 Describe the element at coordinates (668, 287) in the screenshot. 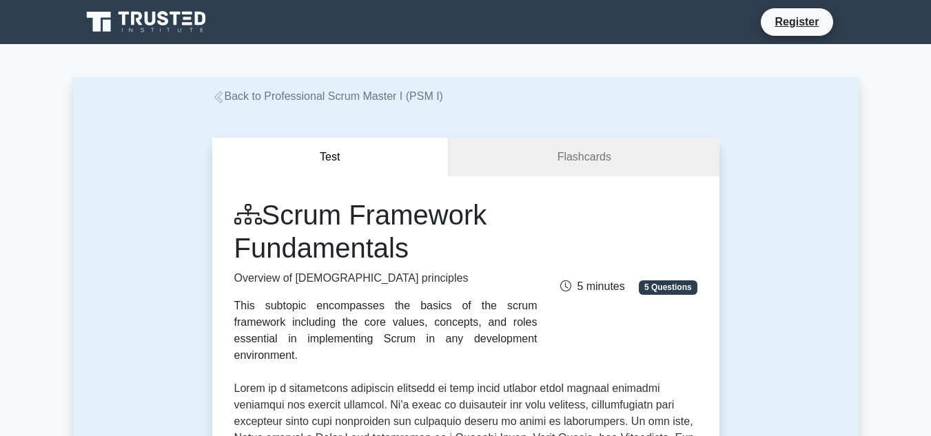

I see `span: 5 Questions` at that location.